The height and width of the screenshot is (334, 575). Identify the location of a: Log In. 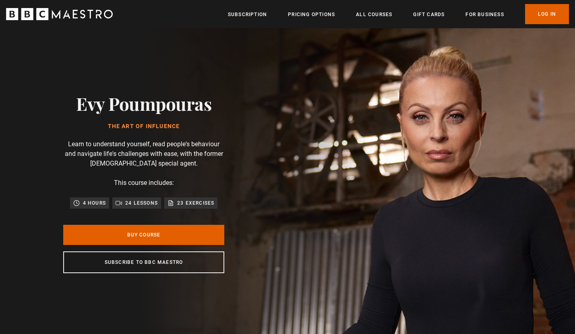
(547, 14).